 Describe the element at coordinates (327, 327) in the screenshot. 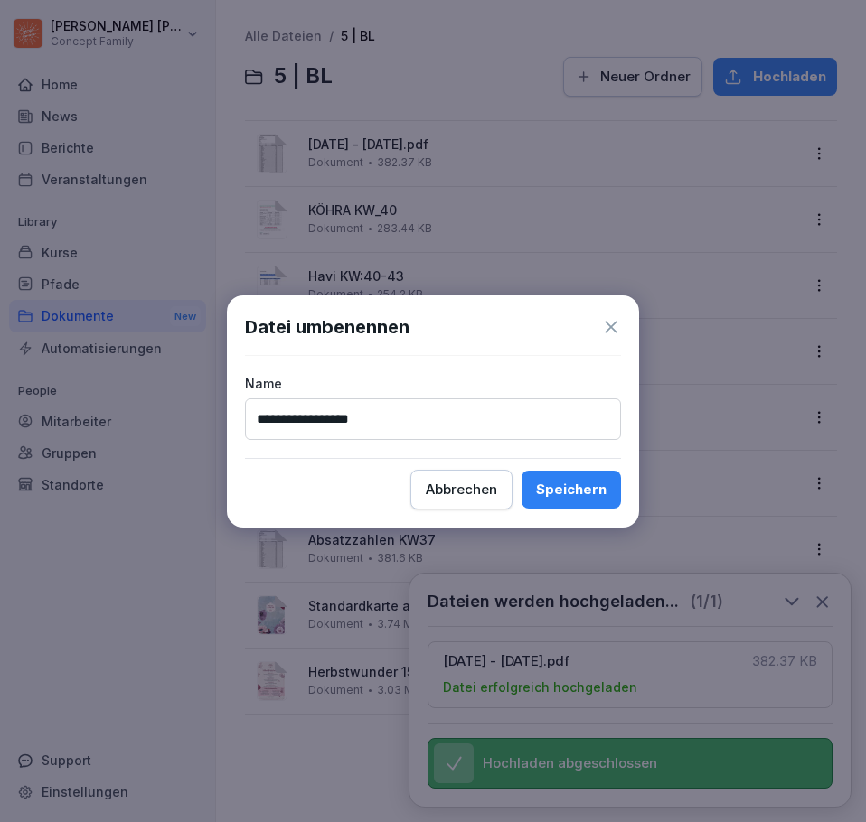

I see `h1: Datei umbenennen` at that location.